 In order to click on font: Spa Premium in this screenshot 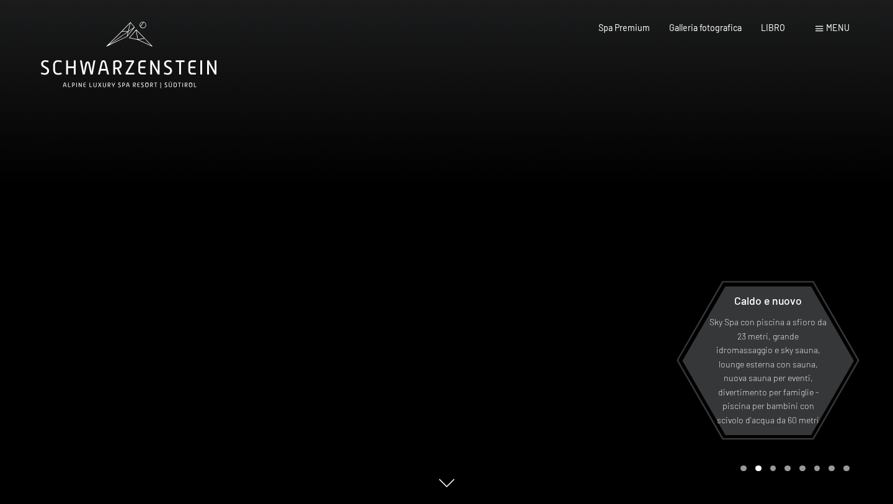, I will do `click(624, 27)`.